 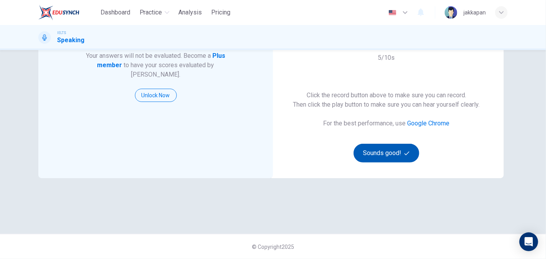 I want to click on span: Analysis, so click(x=190, y=13).